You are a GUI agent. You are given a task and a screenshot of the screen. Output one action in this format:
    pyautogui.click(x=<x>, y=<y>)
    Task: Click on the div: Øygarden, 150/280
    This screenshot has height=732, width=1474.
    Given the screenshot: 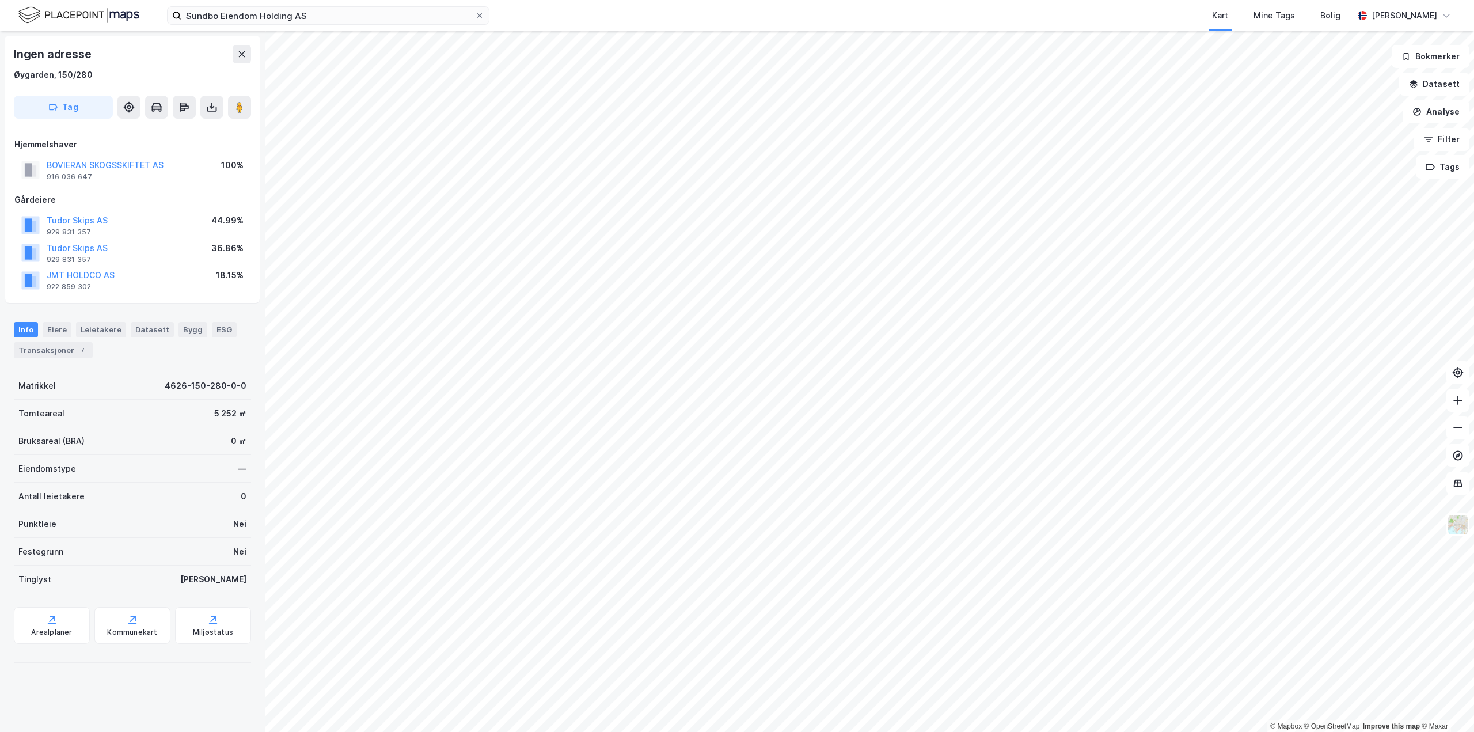 What is the action you would take?
    pyautogui.click(x=53, y=75)
    